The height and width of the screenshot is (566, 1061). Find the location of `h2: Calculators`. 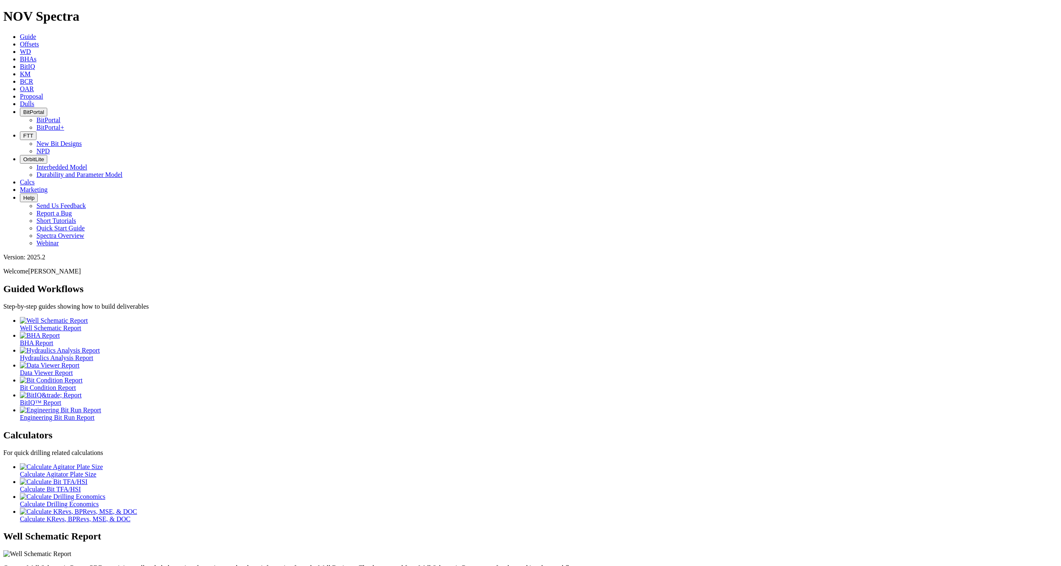

h2: Calculators is located at coordinates (530, 435).